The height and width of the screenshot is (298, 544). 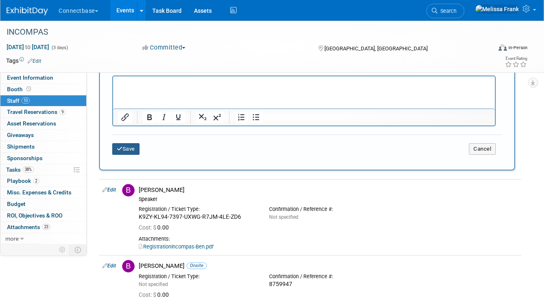 I want to click on div: Attachments:, so click(x=328, y=239).